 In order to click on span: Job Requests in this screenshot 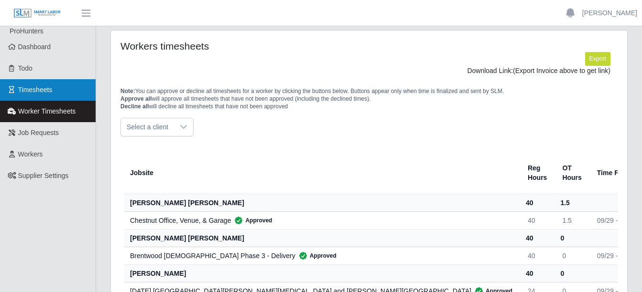, I will do `click(39, 133)`.